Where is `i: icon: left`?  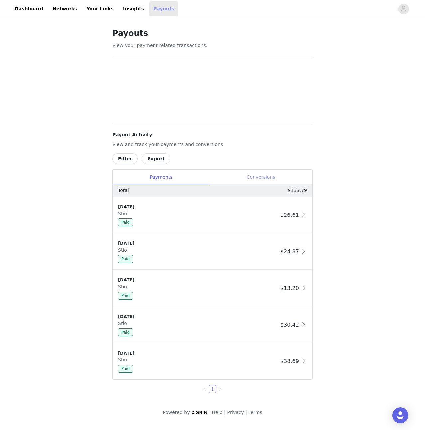
i: icon: left is located at coordinates (204, 389).